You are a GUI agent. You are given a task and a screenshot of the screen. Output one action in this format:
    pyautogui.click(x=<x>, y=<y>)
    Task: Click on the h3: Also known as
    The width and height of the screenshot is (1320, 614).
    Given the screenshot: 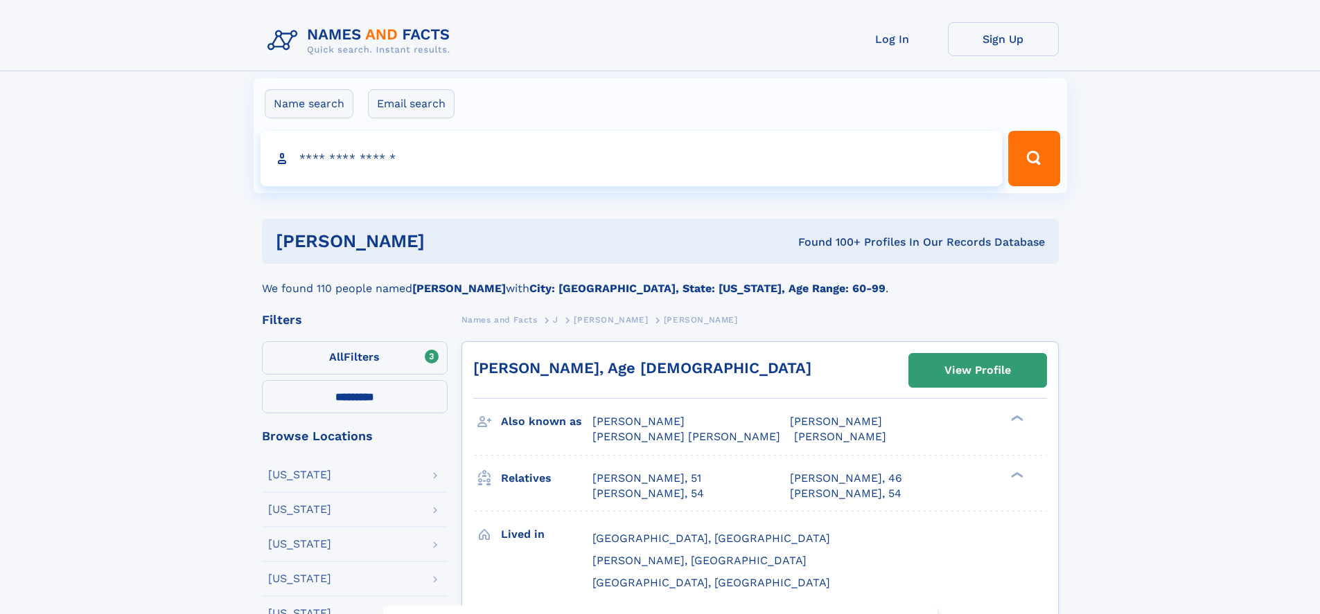 What is the action you would take?
    pyautogui.click(x=547, y=422)
    